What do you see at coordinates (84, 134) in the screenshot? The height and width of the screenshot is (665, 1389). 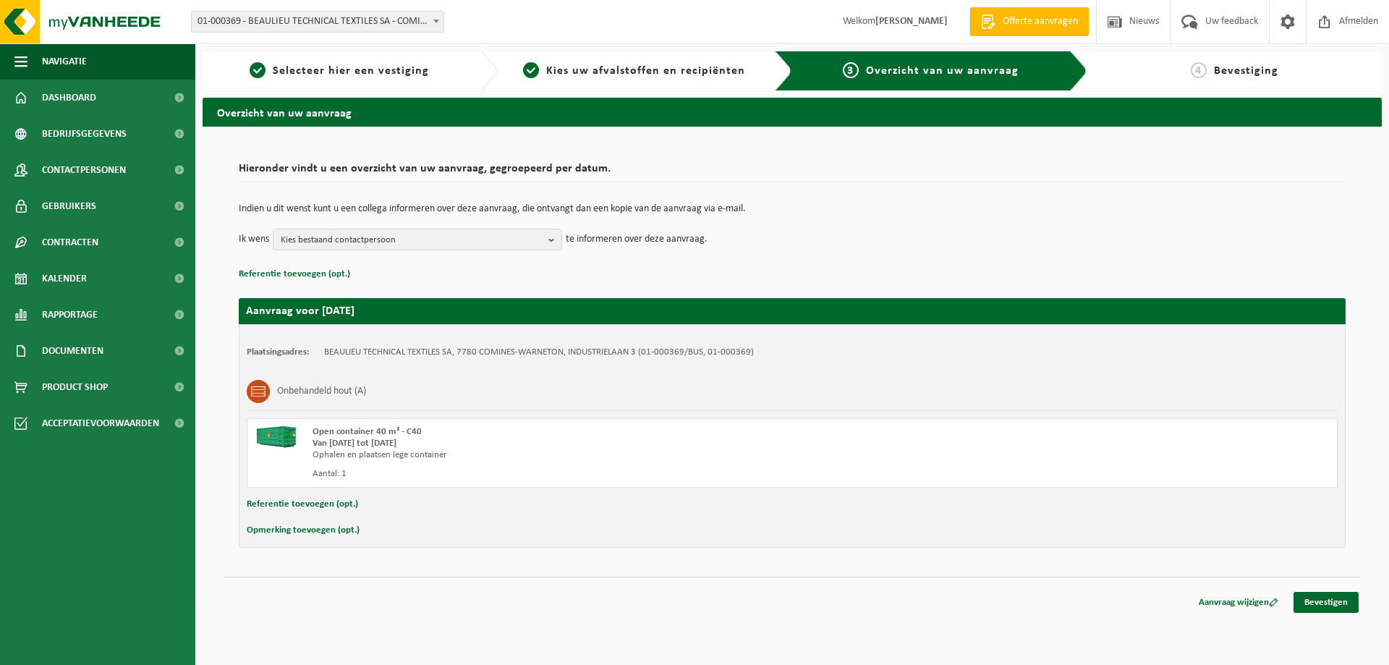 I see `span: Bedrijfsgegevens` at bounding box center [84, 134].